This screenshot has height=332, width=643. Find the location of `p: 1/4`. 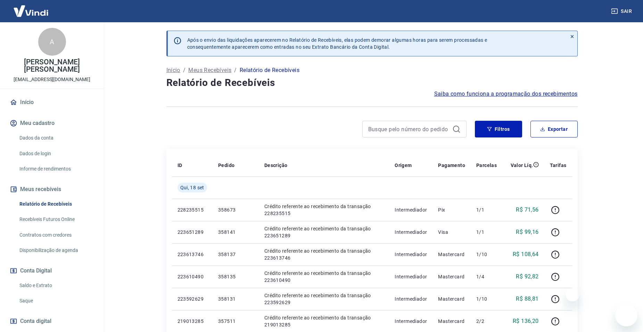

p: 1/4 is located at coordinates (487, 276).